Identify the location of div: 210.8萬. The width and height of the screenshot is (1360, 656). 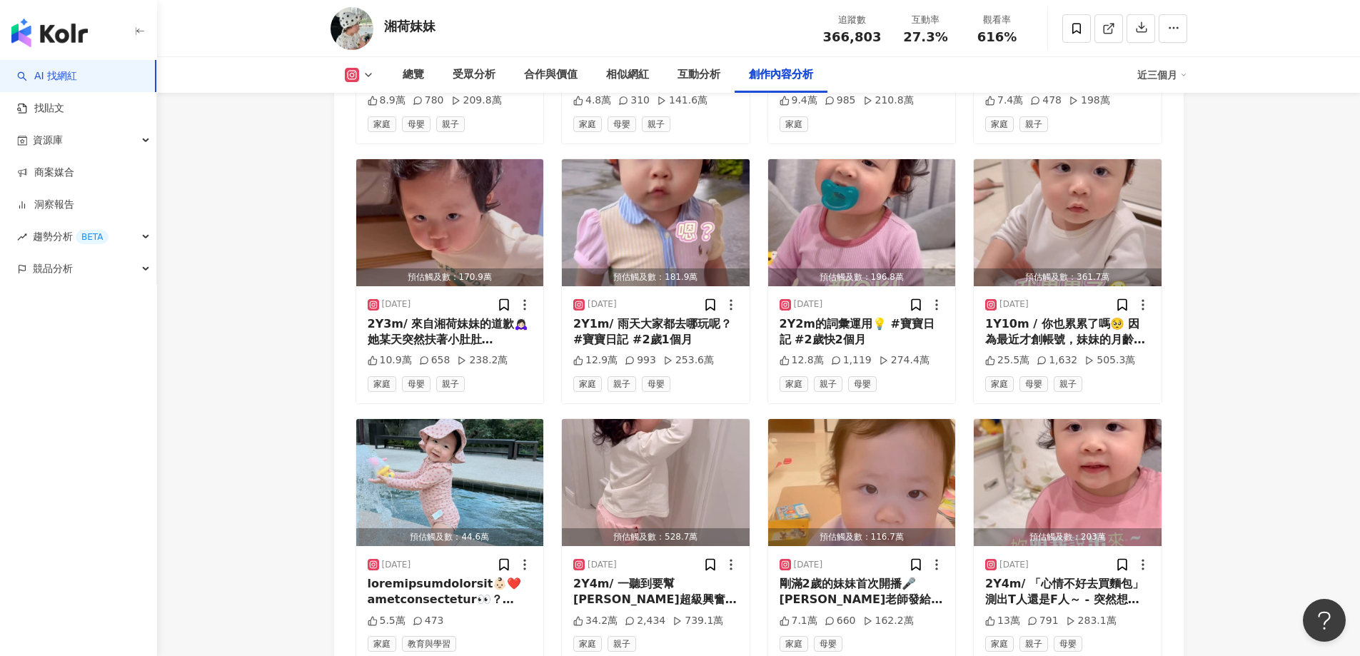
(888, 101).